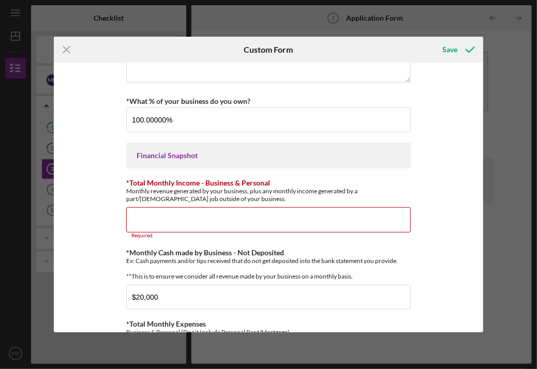 The image size is (537, 369). What do you see at coordinates (268, 50) in the screenshot?
I see `h6: Custom Form` at bounding box center [268, 50].